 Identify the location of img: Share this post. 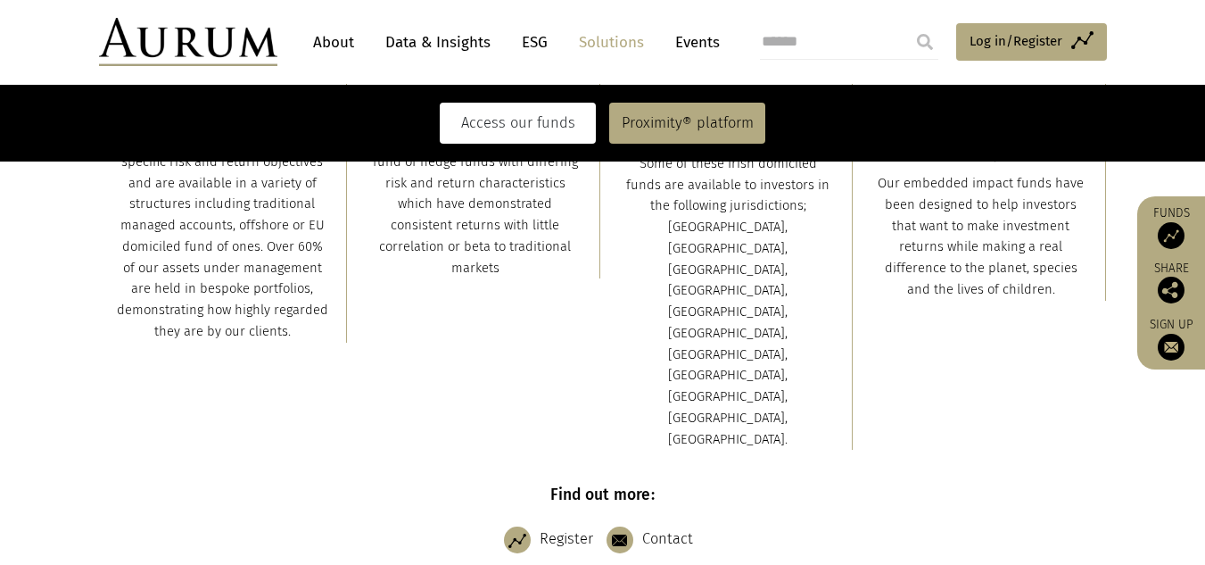
(1172, 290).